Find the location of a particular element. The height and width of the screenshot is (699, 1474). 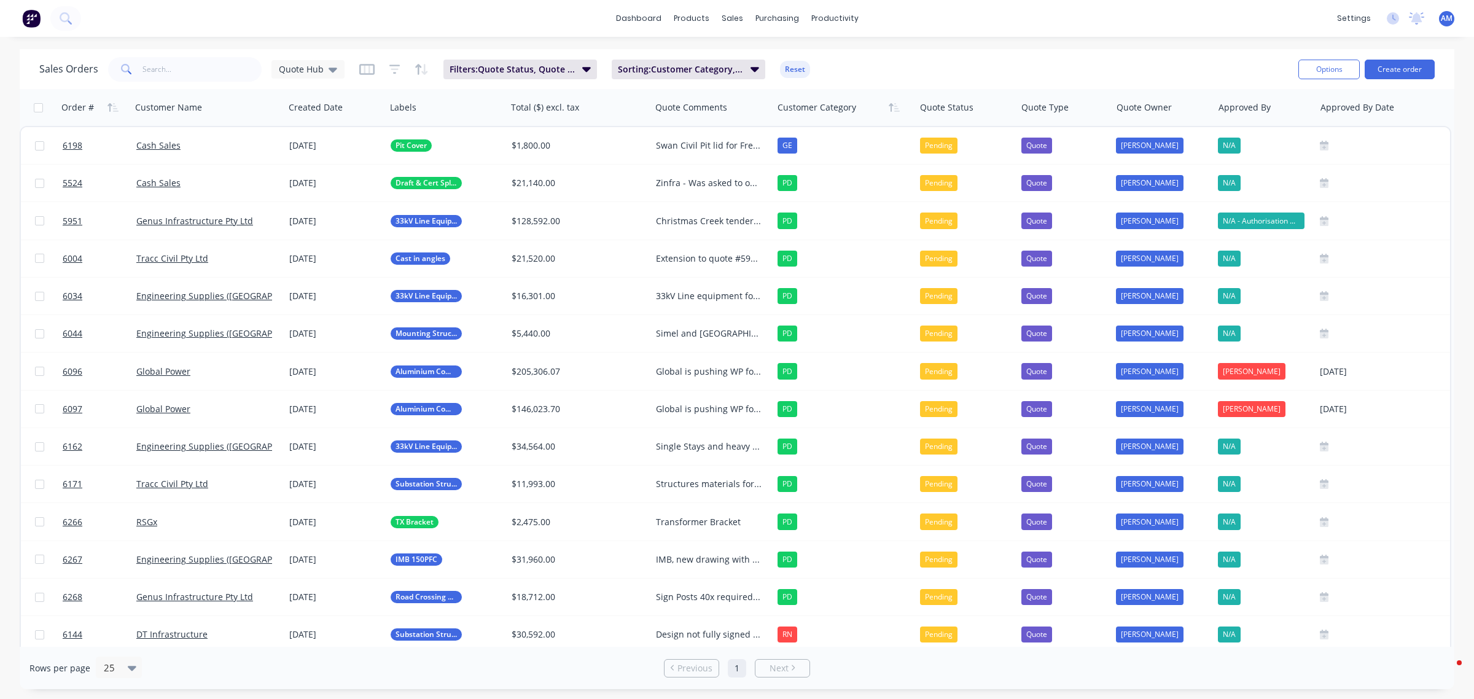

div: Christmas Creek tendered items. Feedback received that the pricing was competitive for the projec... is located at coordinates (709, 221).